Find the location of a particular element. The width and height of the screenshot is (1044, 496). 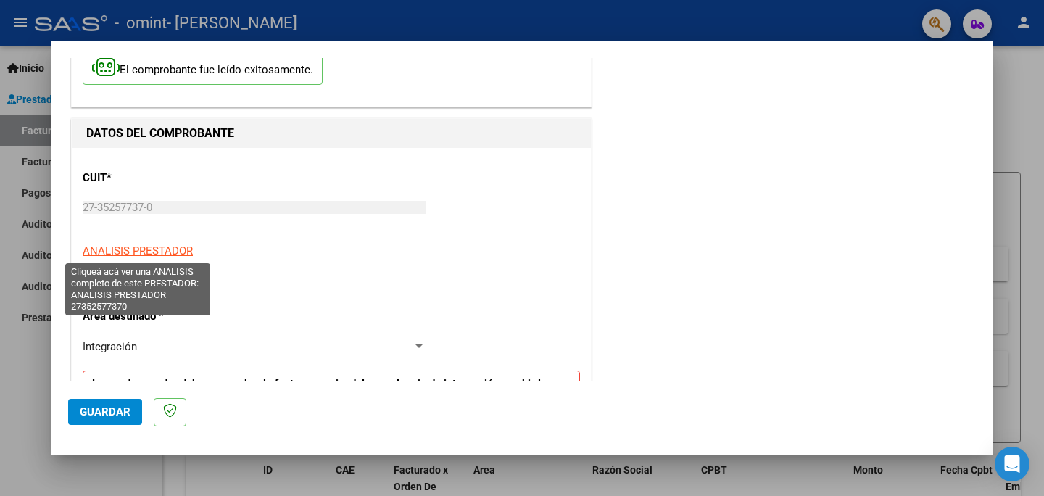

div: Open Intercom Messenger is located at coordinates (1012, 464).